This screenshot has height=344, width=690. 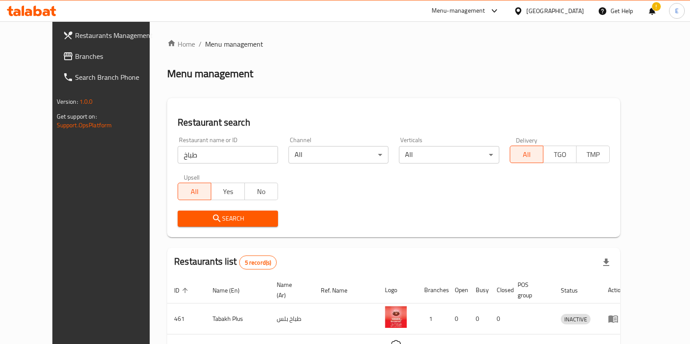 I want to click on th: Busy, so click(x=479, y=290).